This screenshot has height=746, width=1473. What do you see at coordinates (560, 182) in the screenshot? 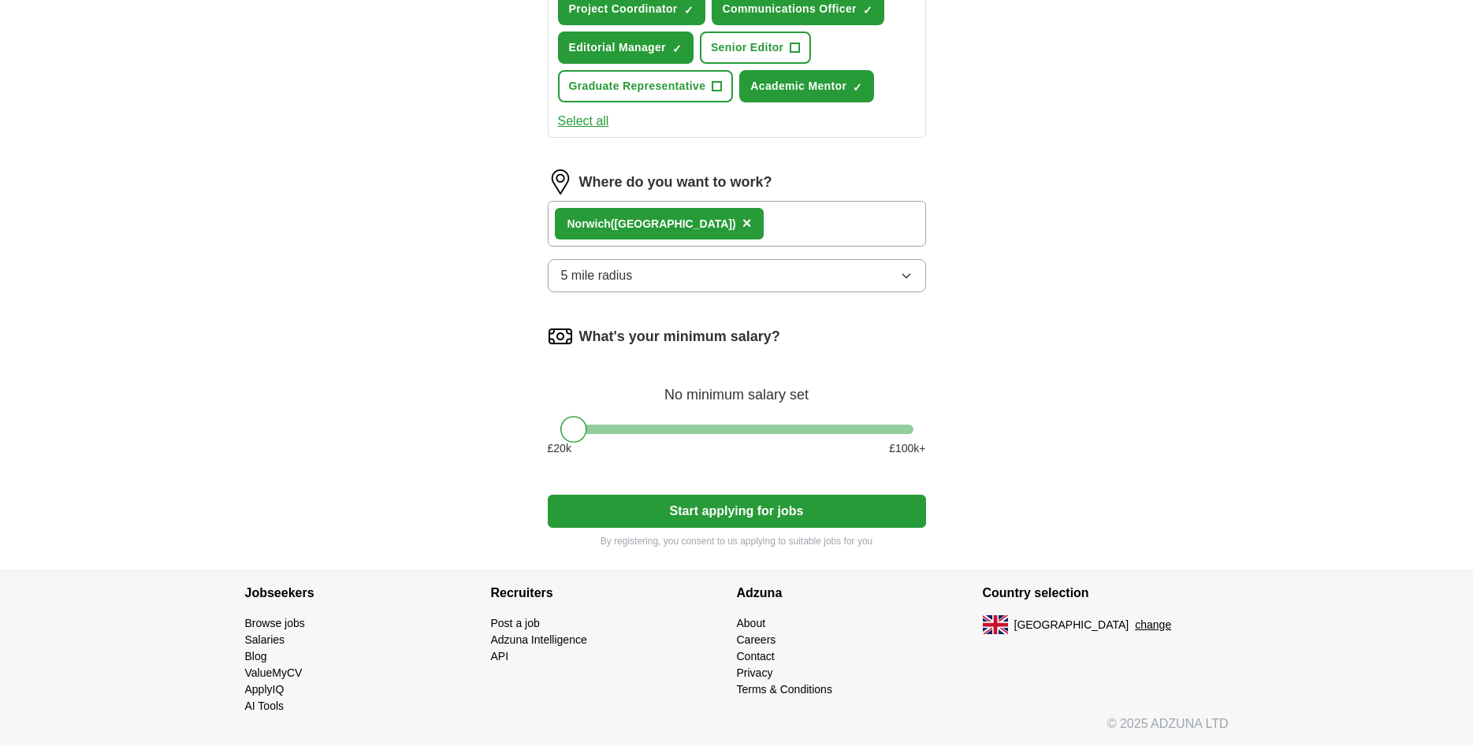
I see `img: location.png` at bounding box center [560, 182].